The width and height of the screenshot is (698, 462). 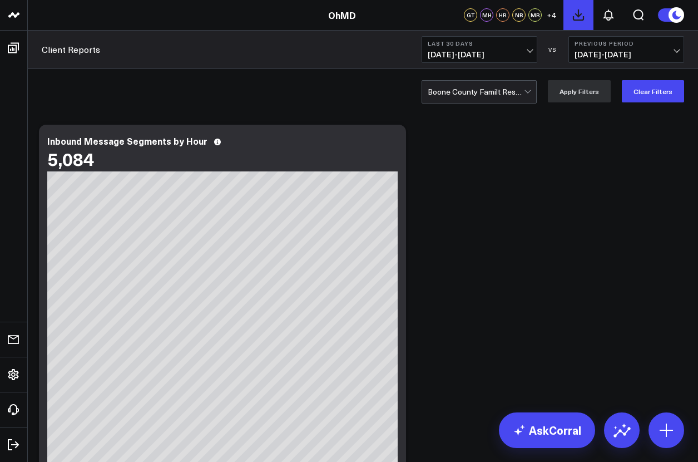 I want to click on div: Inbound Message Segments by Hour, so click(x=127, y=141).